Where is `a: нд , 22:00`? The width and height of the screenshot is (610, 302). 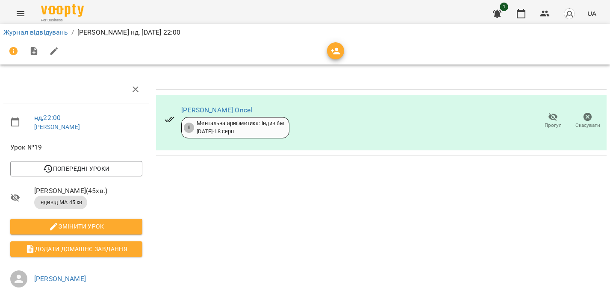
a: нд , 22:00 is located at coordinates (47, 118).